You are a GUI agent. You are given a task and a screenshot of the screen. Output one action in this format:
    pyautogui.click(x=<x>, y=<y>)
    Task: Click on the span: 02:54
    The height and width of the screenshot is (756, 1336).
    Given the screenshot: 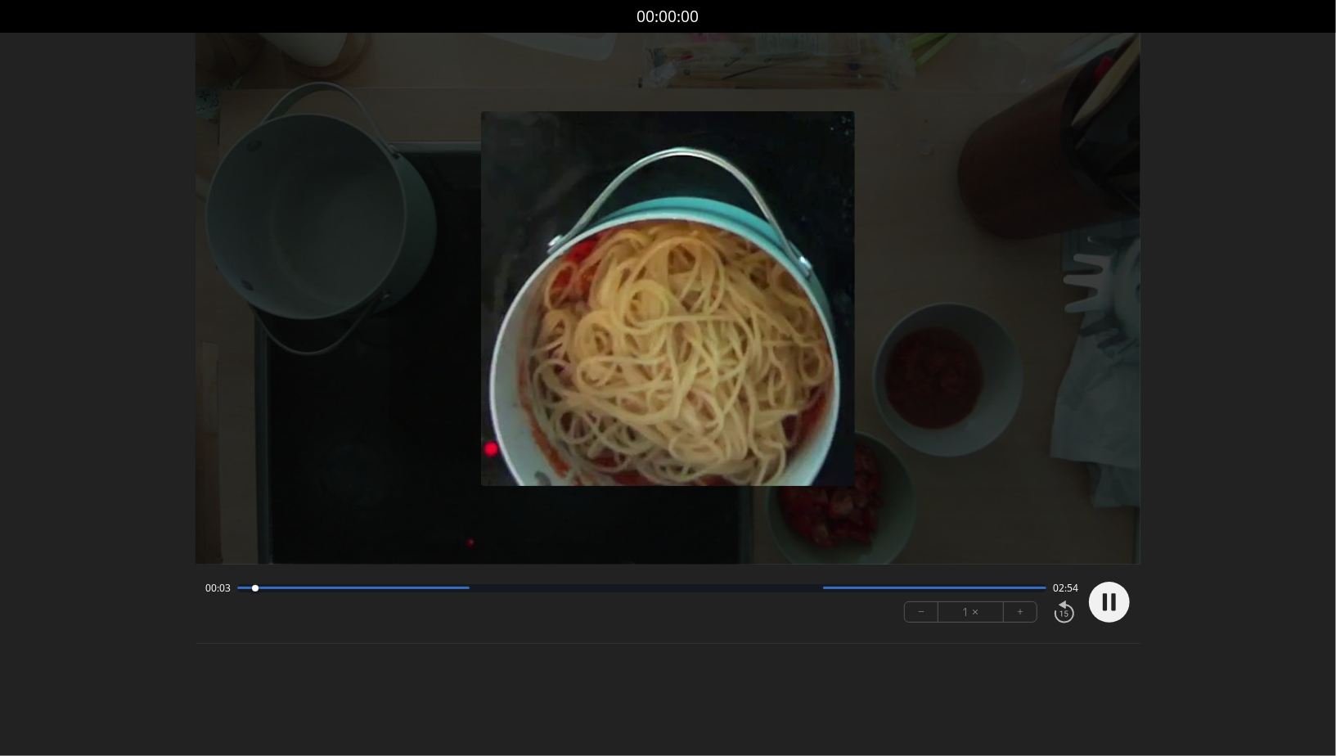 What is the action you would take?
    pyautogui.click(x=1065, y=588)
    